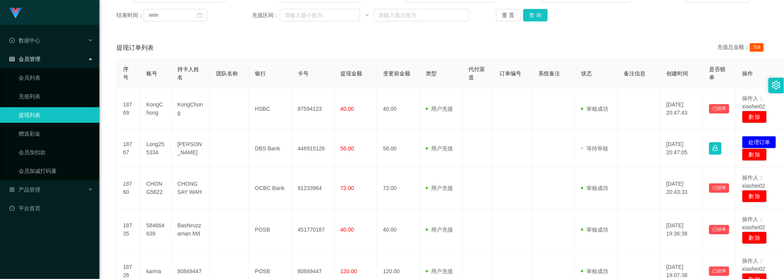  What do you see at coordinates (549, 73) in the screenshot?
I see `span: 系统备注` at bounding box center [549, 73].